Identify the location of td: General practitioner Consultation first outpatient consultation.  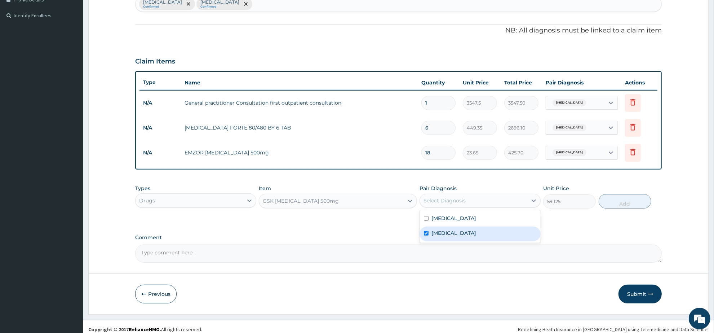
(299, 103).